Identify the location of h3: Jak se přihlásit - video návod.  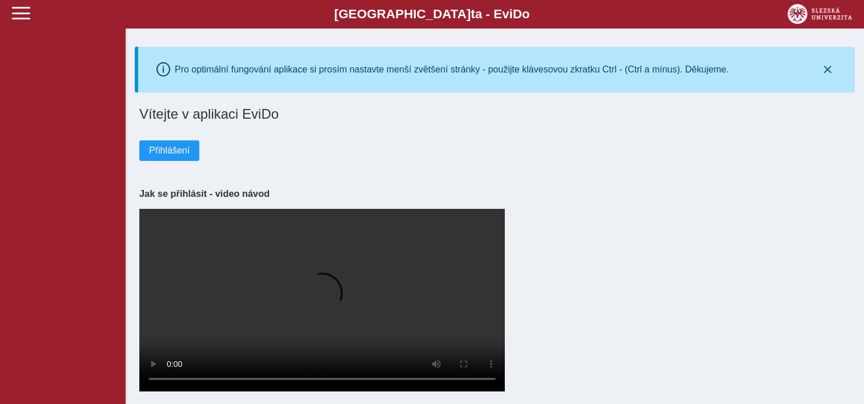
(494, 194).